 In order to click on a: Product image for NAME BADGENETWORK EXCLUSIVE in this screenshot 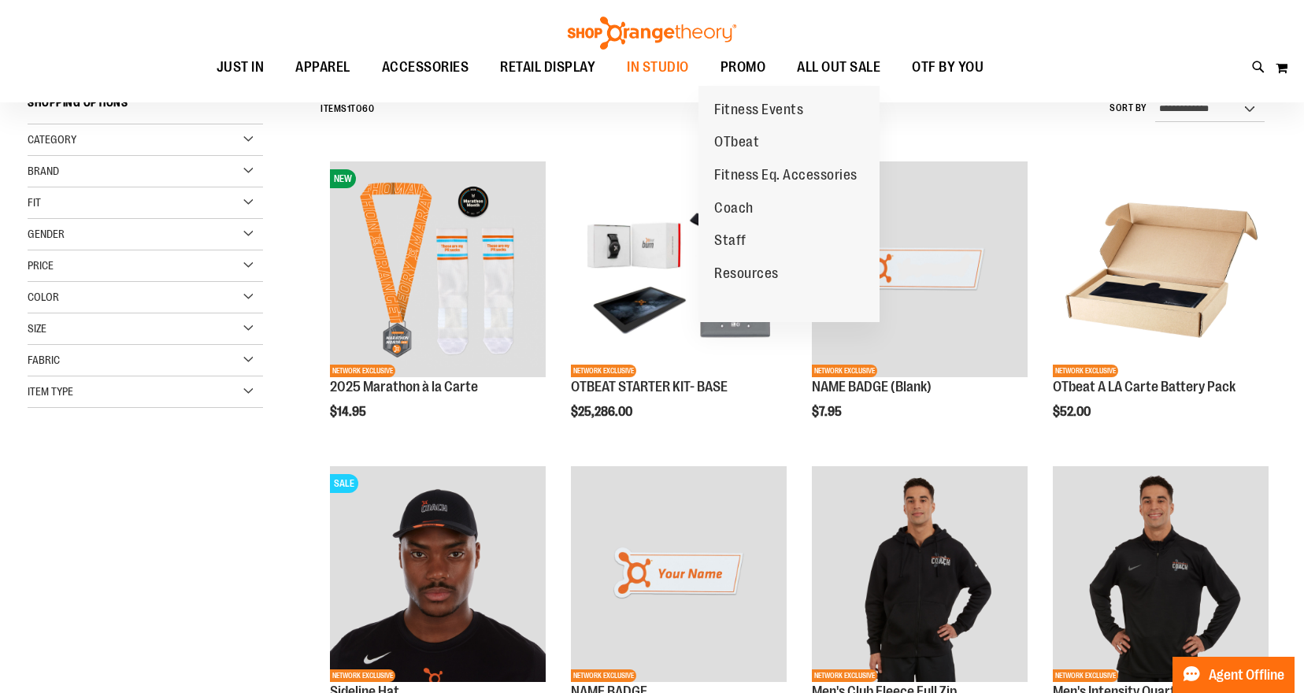, I will do `click(679, 575)`.